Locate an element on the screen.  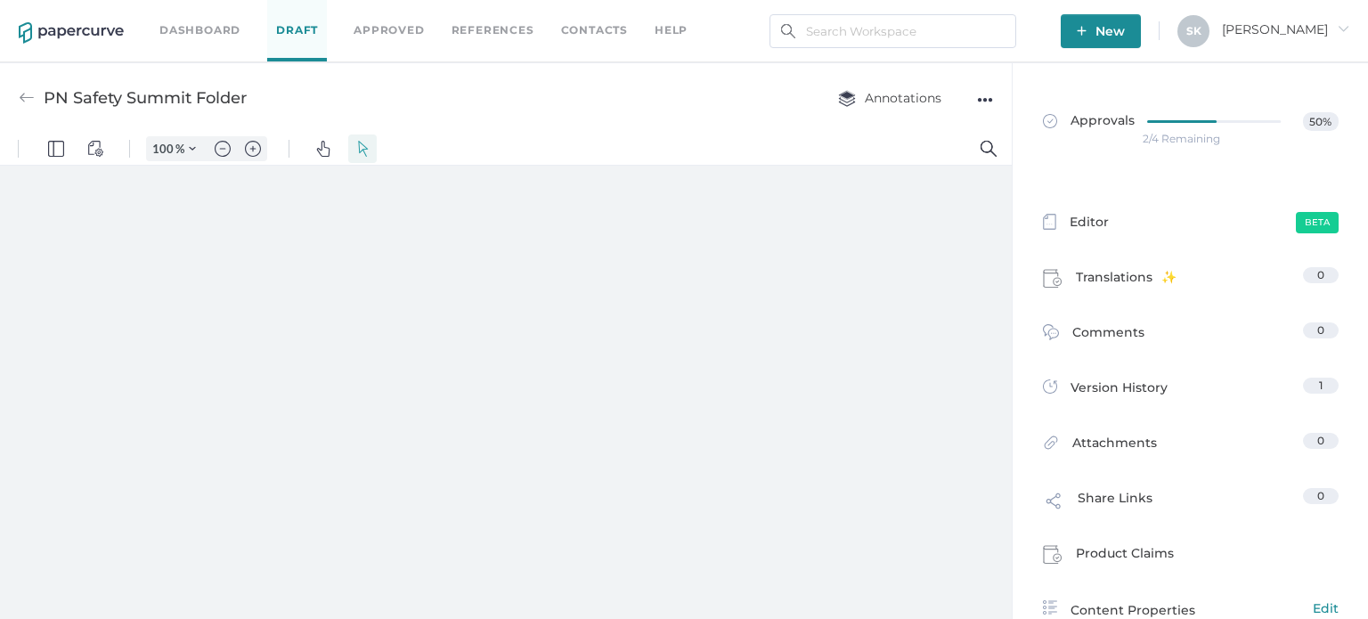
span: S K is located at coordinates (1194, 30).